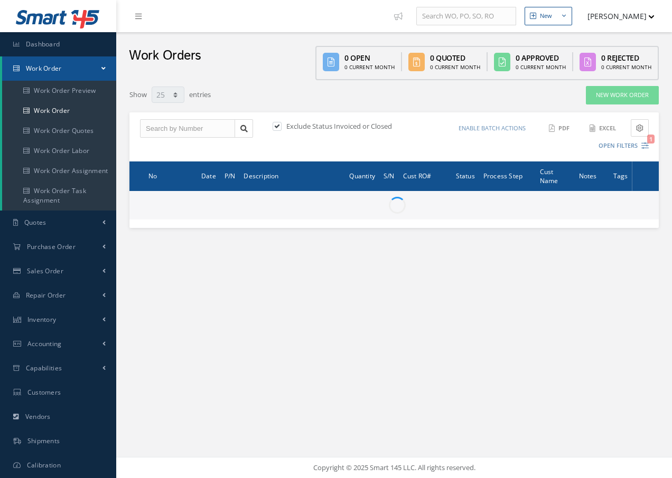 This screenshot has height=478, width=672. What do you see at coordinates (455, 58) in the screenshot?
I see `div: 0 Quoted` at bounding box center [455, 58].